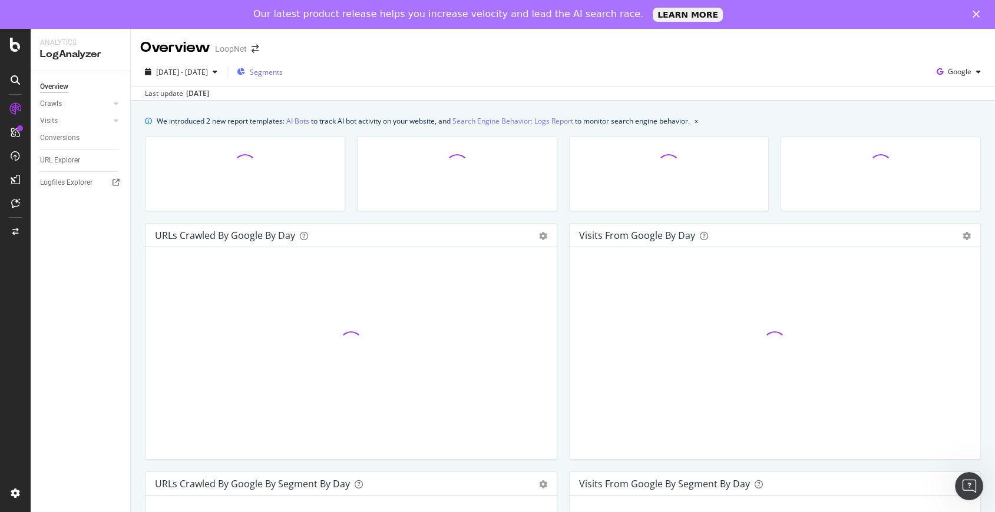 The image size is (995, 512). What do you see at coordinates (255, 49) in the screenshot?
I see `div: arrow-right-arrow-left` at bounding box center [255, 49].